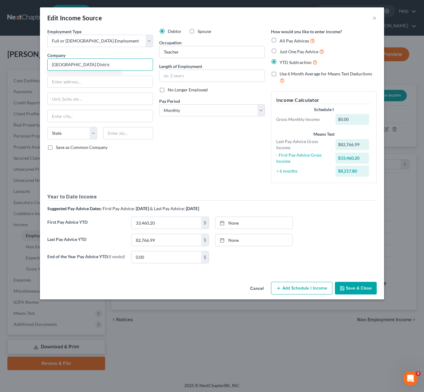  Describe the element at coordinates (82, 147) in the screenshot. I see `span: Save as Common Company` at that location.